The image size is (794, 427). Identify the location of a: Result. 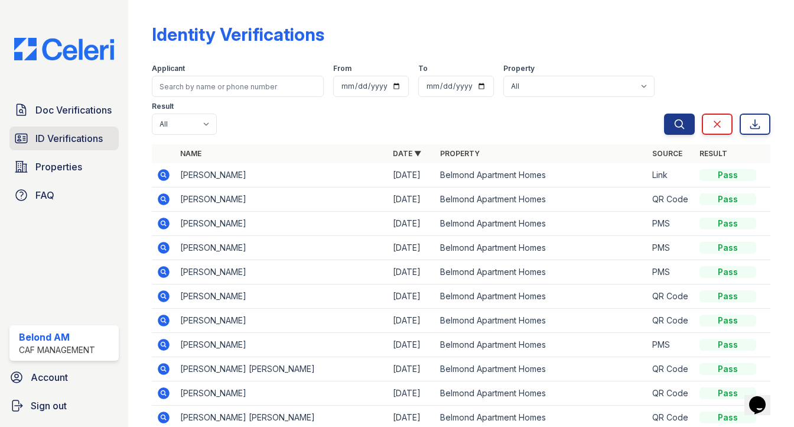
(713, 153).